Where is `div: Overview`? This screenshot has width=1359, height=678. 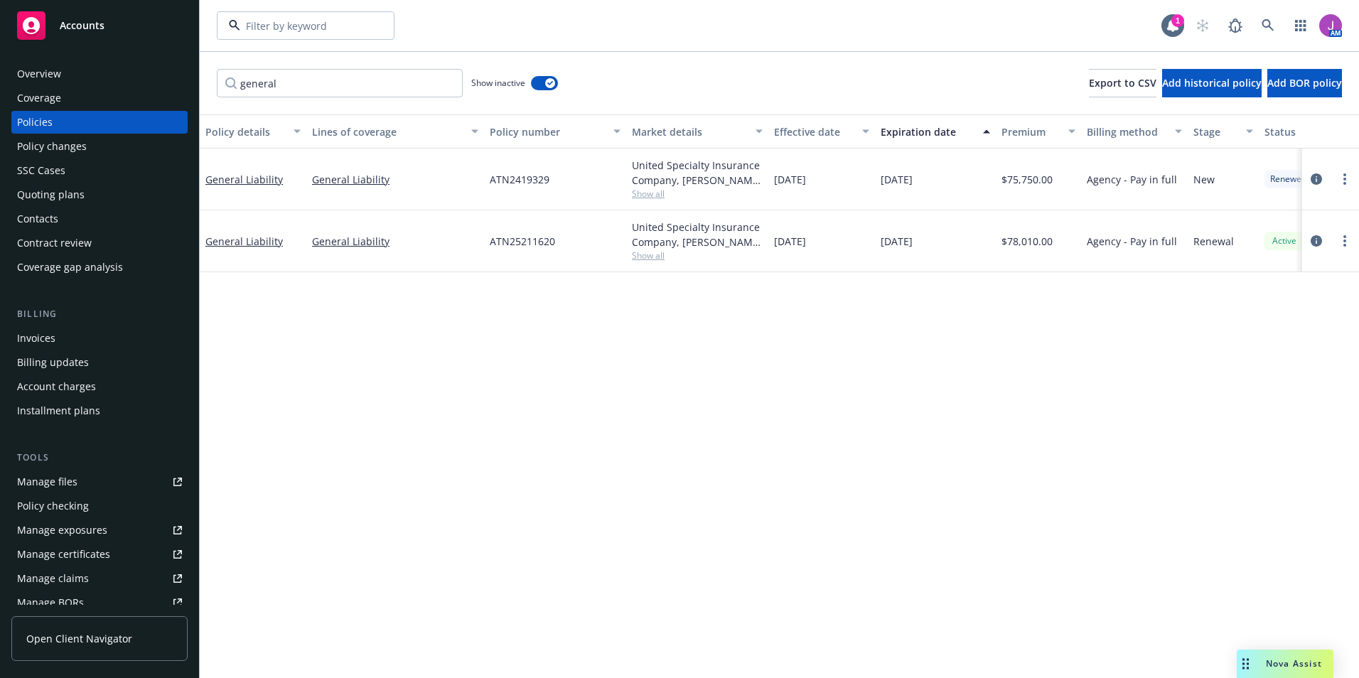
div: Overview is located at coordinates (39, 74).